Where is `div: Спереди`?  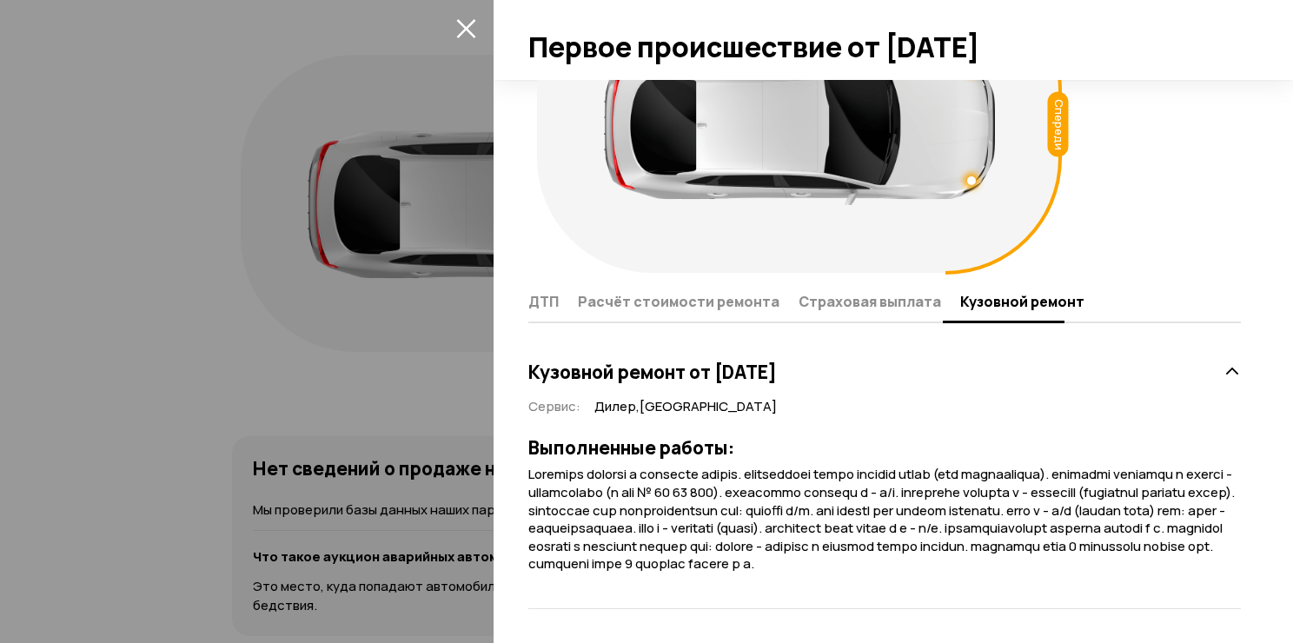 div: Спереди is located at coordinates (1058, 124).